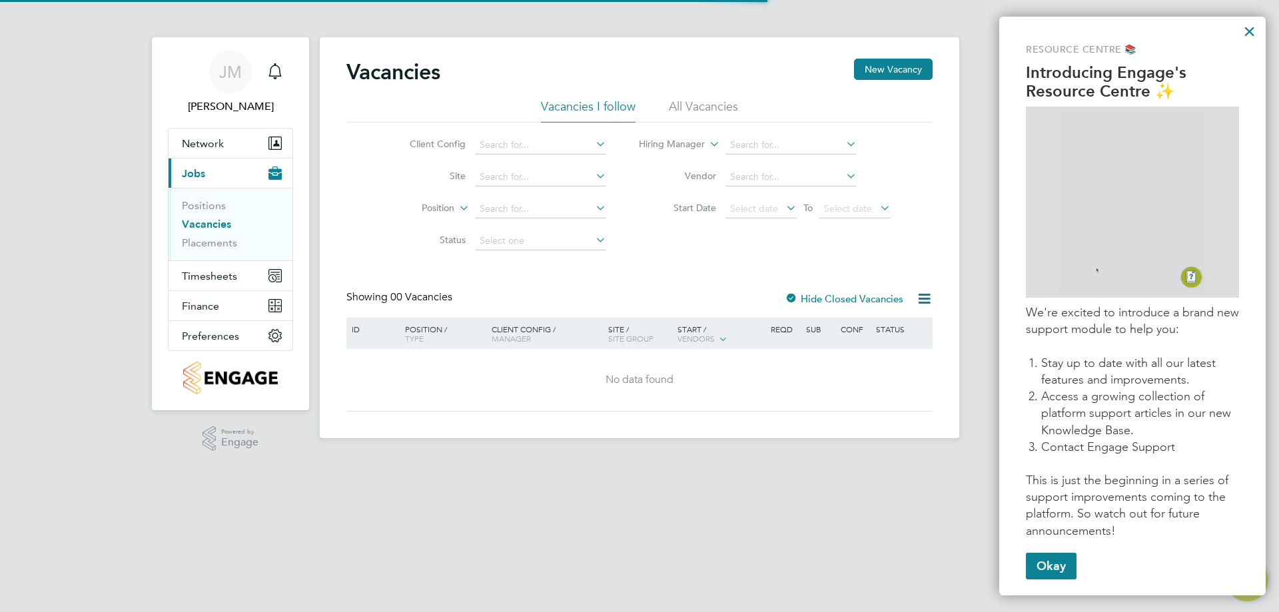 The height and width of the screenshot is (612, 1279). What do you see at coordinates (427, 176) in the screenshot?
I see `label: Site` at bounding box center [427, 176].